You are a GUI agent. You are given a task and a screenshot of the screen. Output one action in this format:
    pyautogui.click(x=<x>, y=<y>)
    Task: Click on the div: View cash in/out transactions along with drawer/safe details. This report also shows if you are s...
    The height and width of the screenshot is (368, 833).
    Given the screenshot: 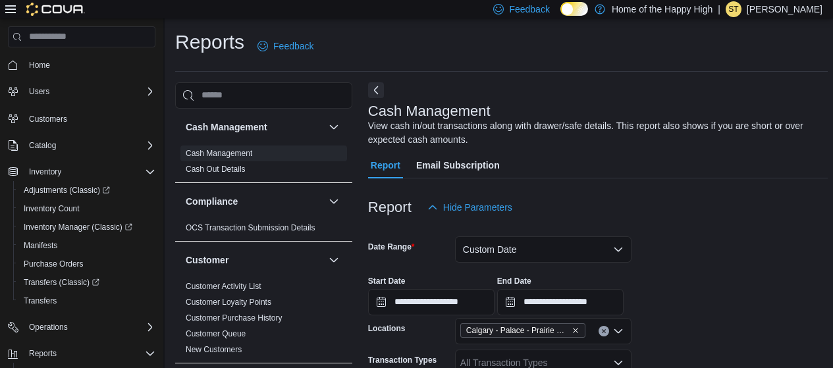 What is the action you would take?
    pyautogui.click(x=595, y=133)
    